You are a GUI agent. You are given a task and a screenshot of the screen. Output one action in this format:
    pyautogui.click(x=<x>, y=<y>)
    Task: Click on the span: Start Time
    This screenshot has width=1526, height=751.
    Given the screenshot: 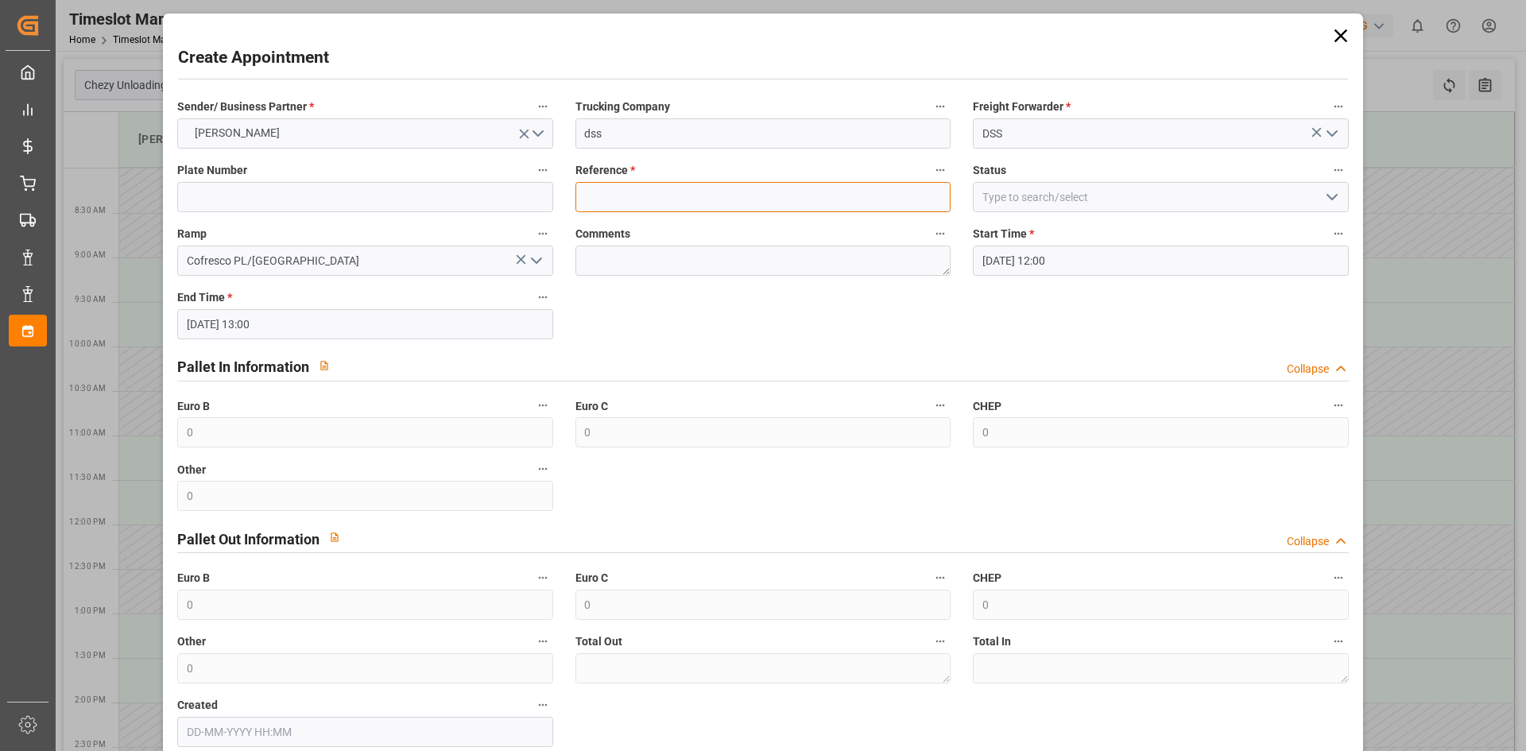 What is the action you would take?
    pyautogui.click(x=1003, y=234)
    